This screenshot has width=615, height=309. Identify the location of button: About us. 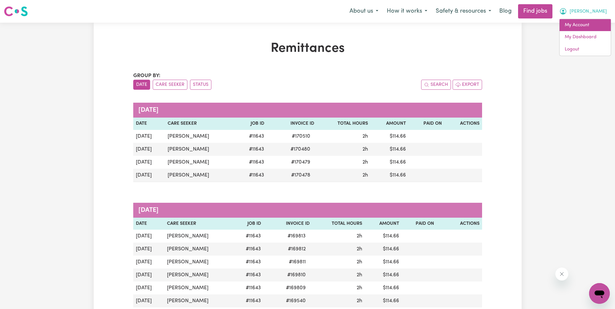
(364, 11).